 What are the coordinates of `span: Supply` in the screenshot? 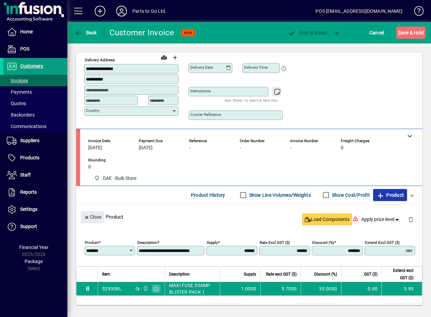 It's located at (250, 274).